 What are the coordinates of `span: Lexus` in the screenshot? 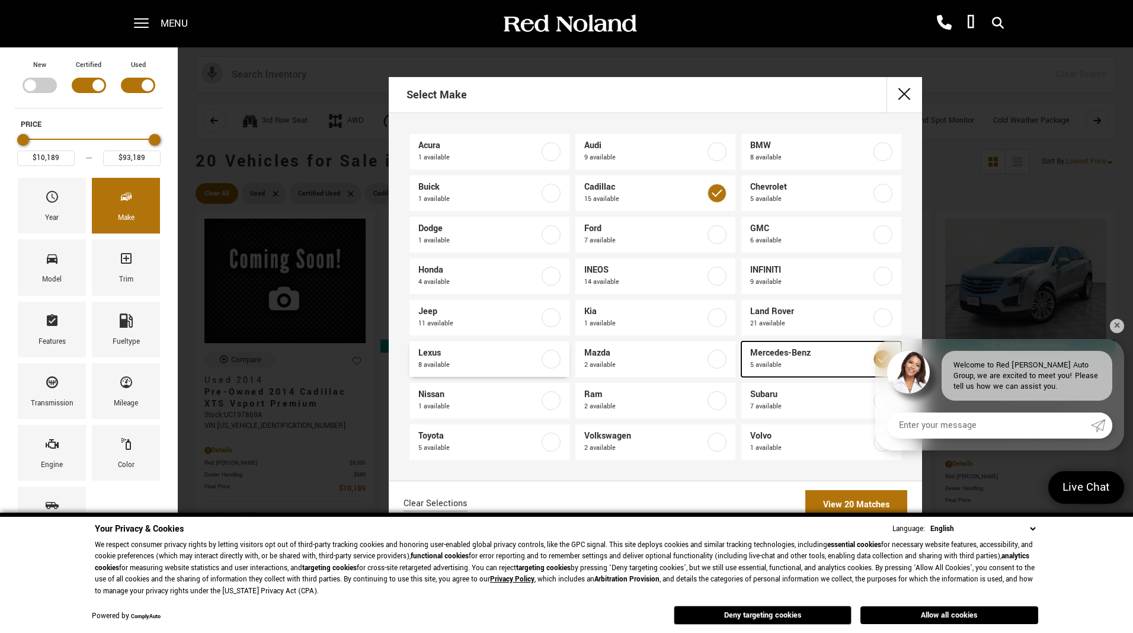 It's located at (479, 353).